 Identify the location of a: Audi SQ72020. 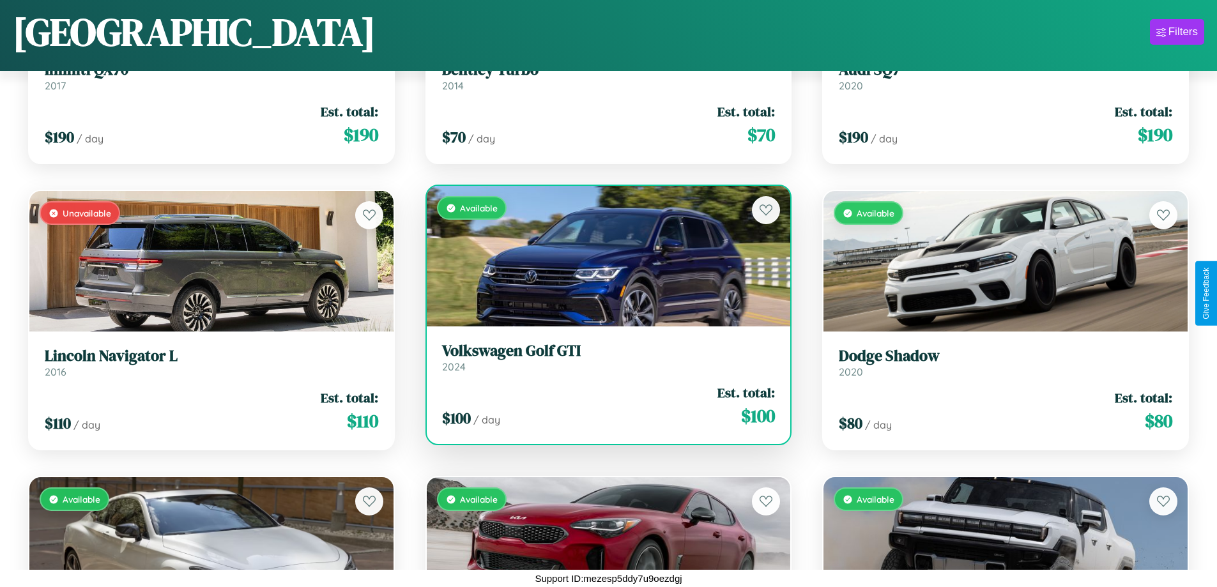
(1006, 76).